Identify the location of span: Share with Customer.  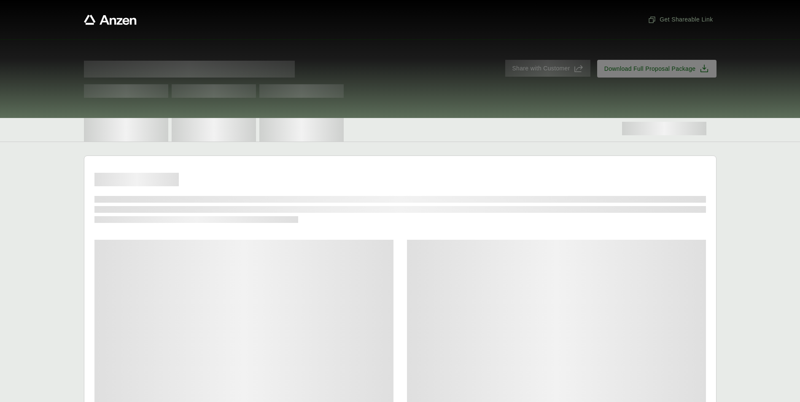
(541, 68).